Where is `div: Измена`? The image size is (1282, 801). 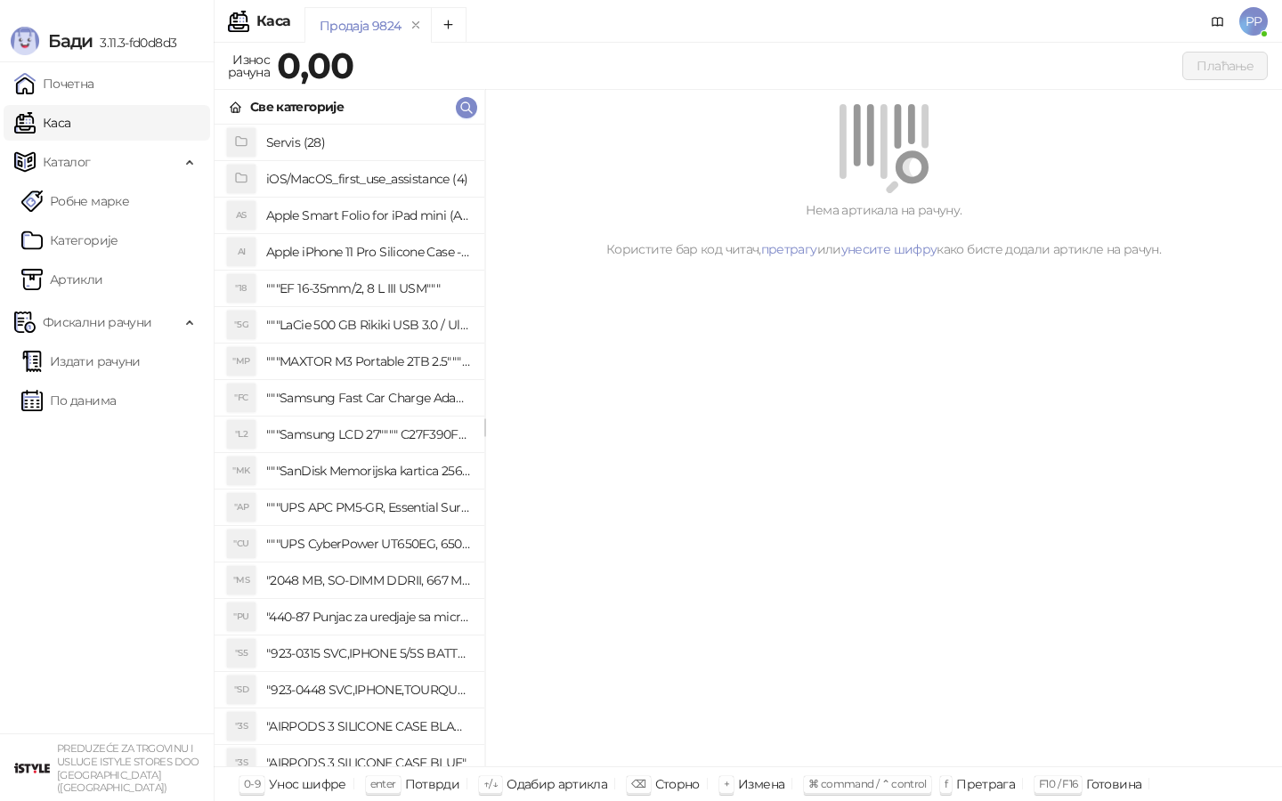 div: Измена is located at coordinates (761, 785).